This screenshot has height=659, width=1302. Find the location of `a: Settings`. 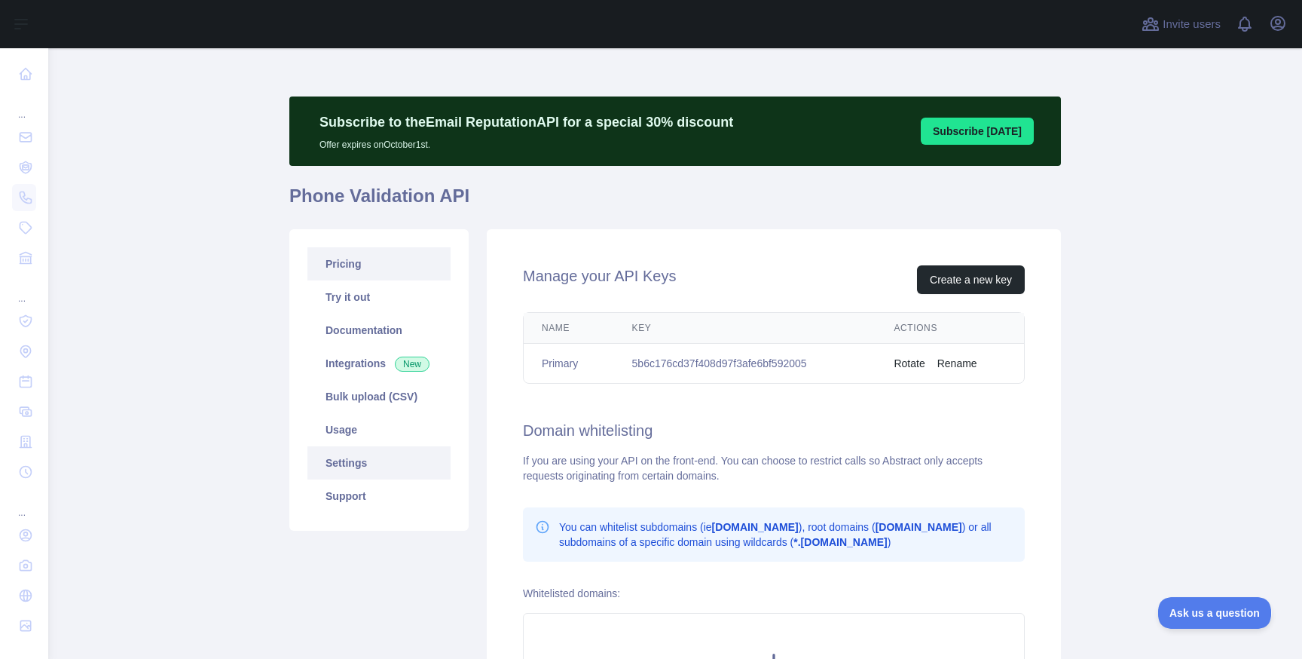

a: Settings is located at coordinates (379, 463).